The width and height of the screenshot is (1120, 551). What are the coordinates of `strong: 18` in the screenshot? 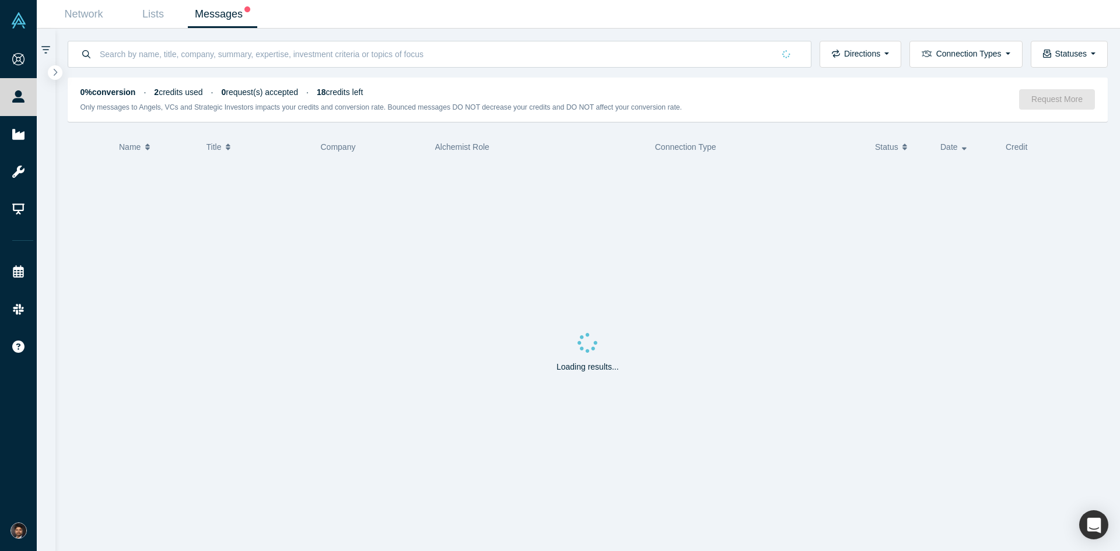 It's located at (321, 92).